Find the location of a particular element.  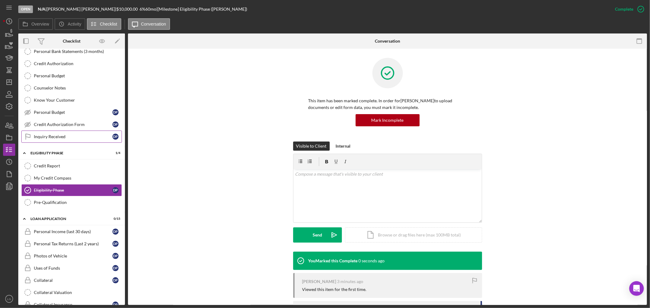

div: Mark Incomplete is located at coordinates (387, 120).